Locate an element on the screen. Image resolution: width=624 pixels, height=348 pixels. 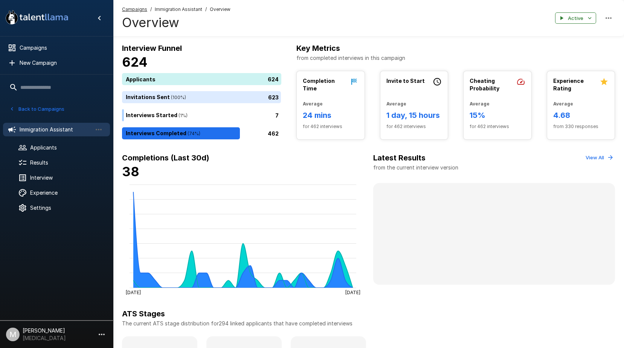
h4: Overview is located at coordinates (176, 23).